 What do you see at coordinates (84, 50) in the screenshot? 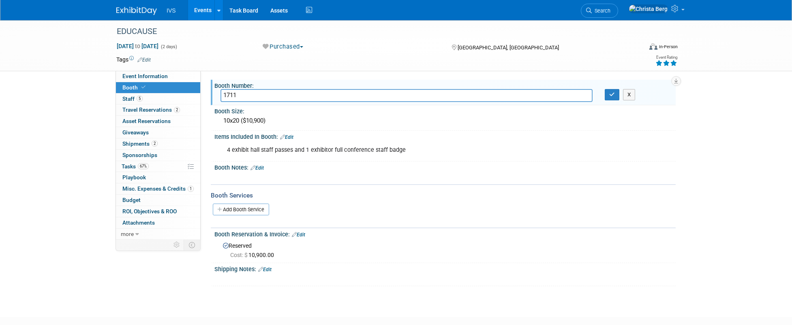
I see `img: tab_keywords_by_traffic_grey.svg` at bounding box center [84, 50].